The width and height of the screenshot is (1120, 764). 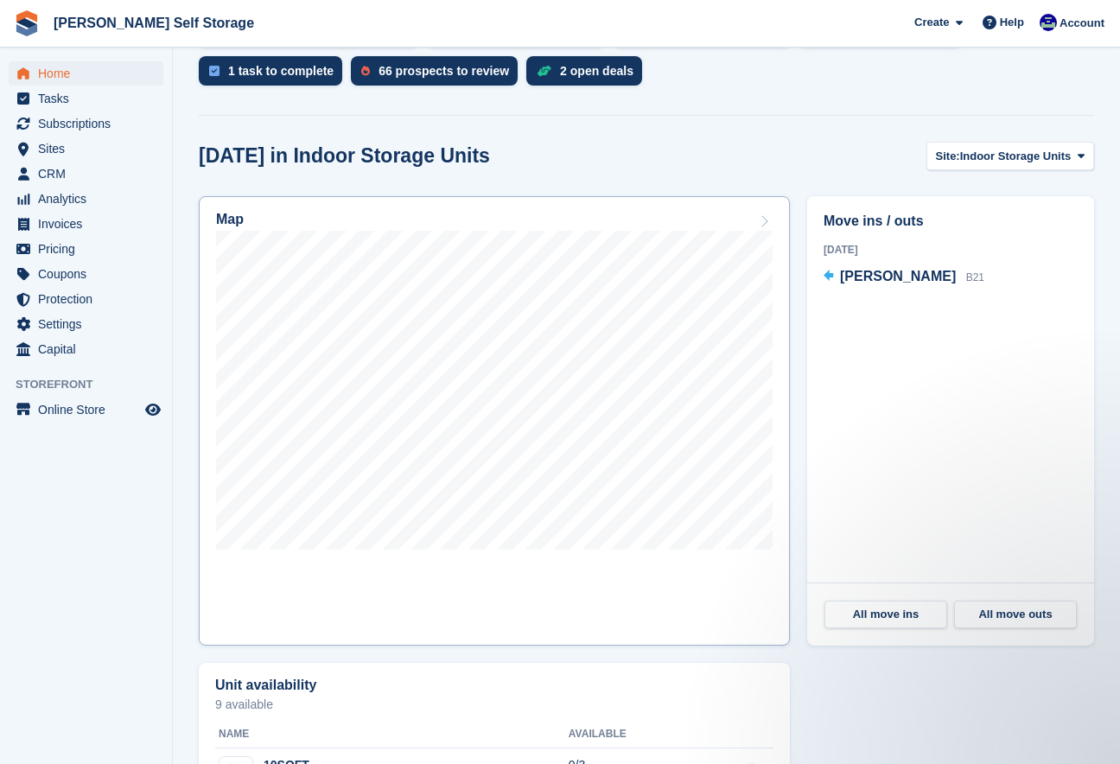 What do you see at coordinates (1010, 156) in the screenshot?
I see `button: Site: Indoor Storage Units` at bounding box center [1010, 156].